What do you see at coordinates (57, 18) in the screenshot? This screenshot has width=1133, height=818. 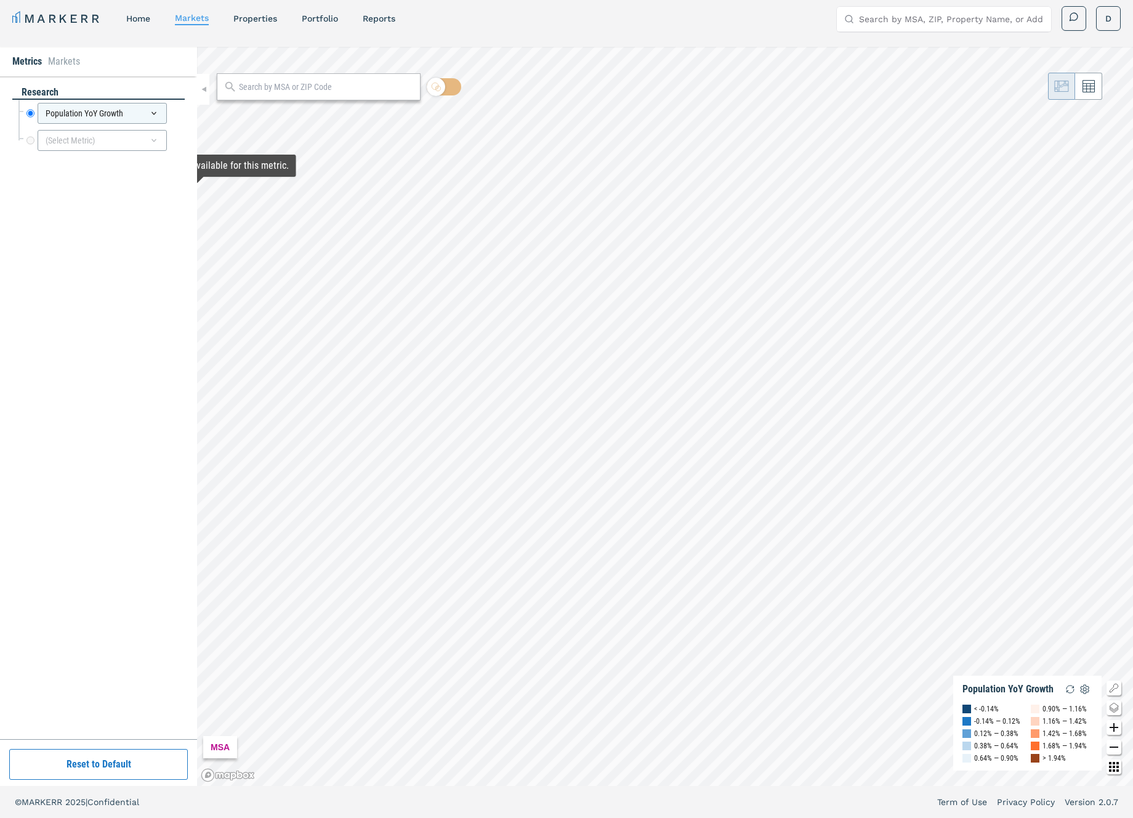 I see `a: MARKERR` at bounding box center [57, 18].